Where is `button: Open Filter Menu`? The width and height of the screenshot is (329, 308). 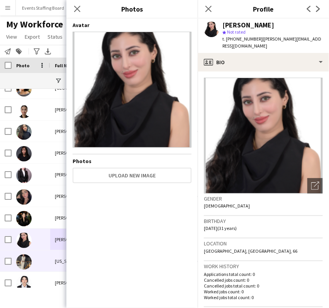 button: Open Filter Menu is located at coordinates (58, 81).